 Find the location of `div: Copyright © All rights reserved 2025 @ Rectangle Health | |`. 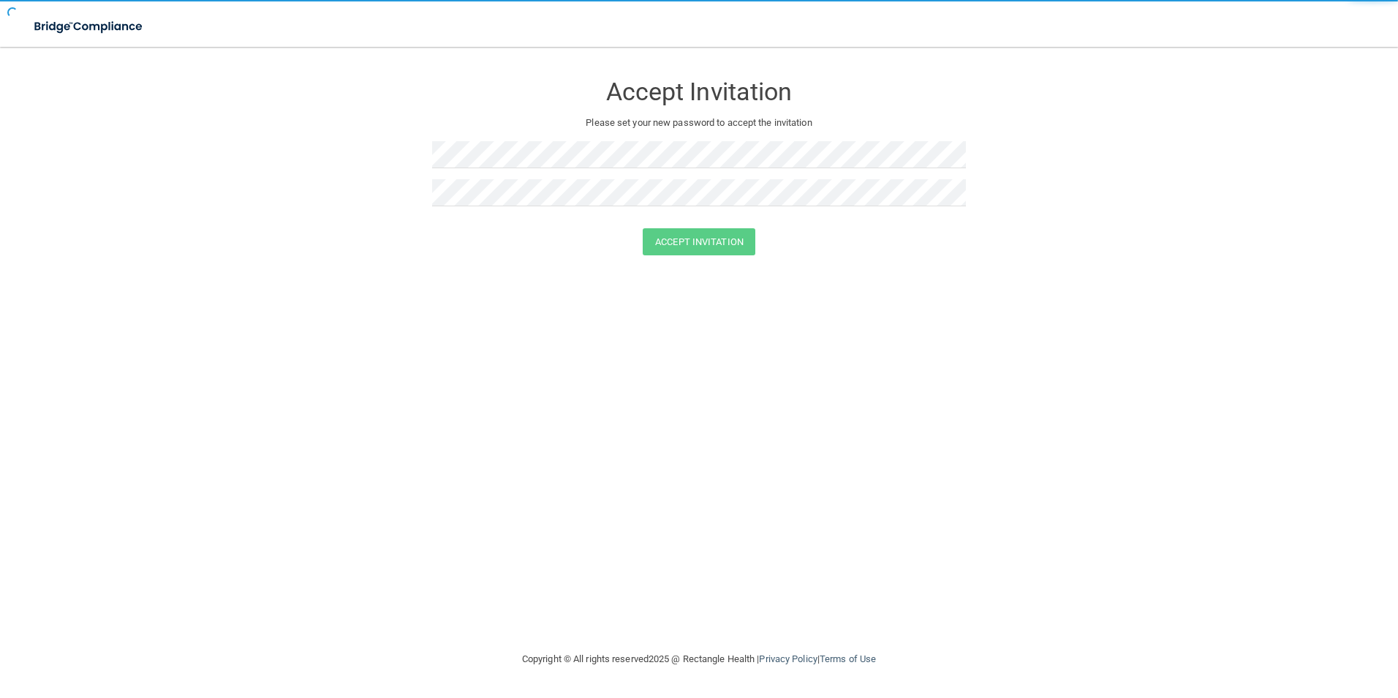

div: Copyright © All rights reserved 2025 @ Rectangle Health | | is located at coordinates (699, 659).